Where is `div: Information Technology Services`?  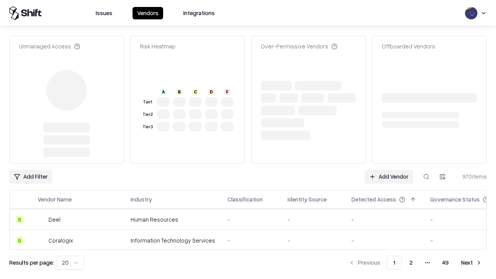
div: Information Technology Services is located at coordinates (173, 240).